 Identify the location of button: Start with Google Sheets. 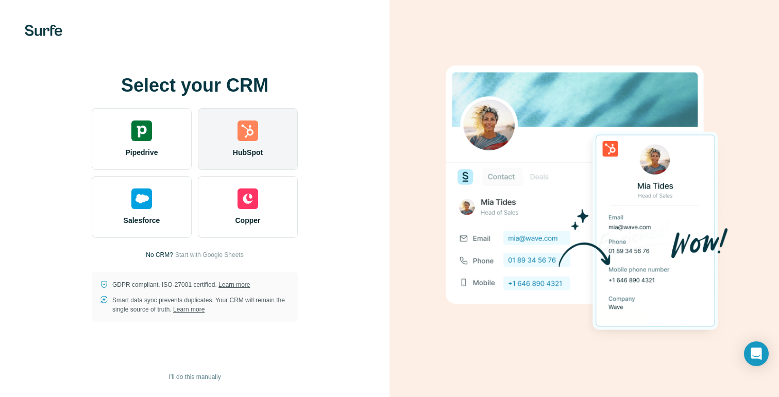
(209, 255).